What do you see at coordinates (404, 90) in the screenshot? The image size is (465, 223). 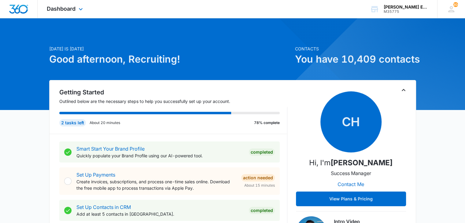 I see `button: Toggle Collapse` at bounding box center [404, 90].